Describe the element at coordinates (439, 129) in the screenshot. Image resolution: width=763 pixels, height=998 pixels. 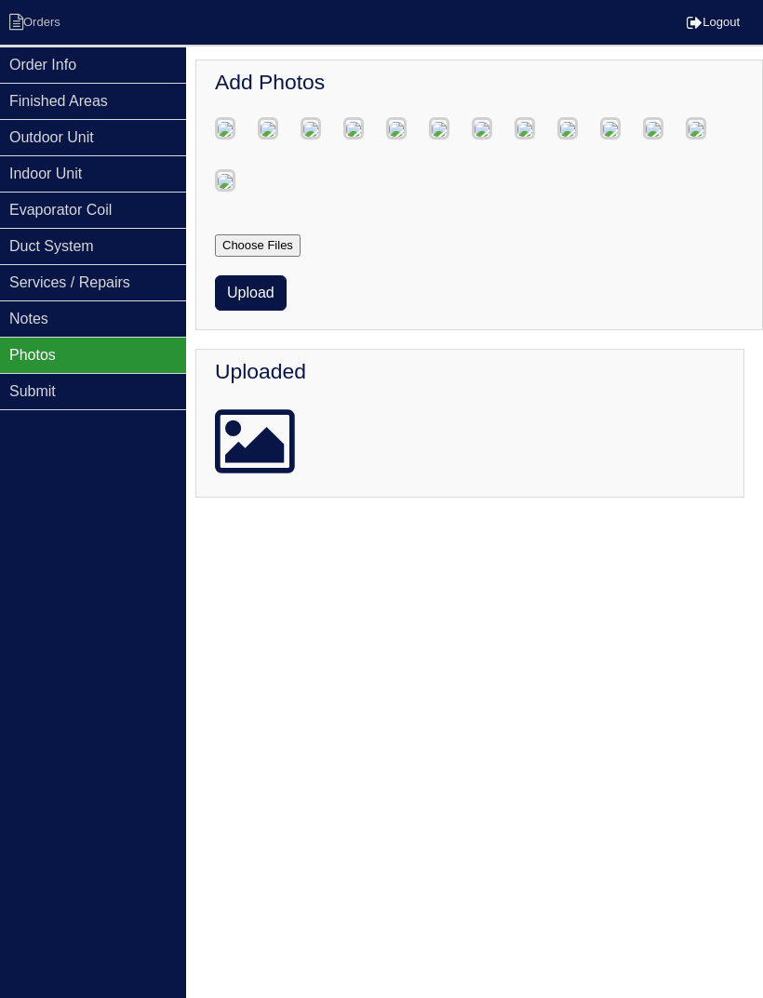
I see `img: 0e3f0a58-157d-45db-a412-137c6c450f73` at that location.